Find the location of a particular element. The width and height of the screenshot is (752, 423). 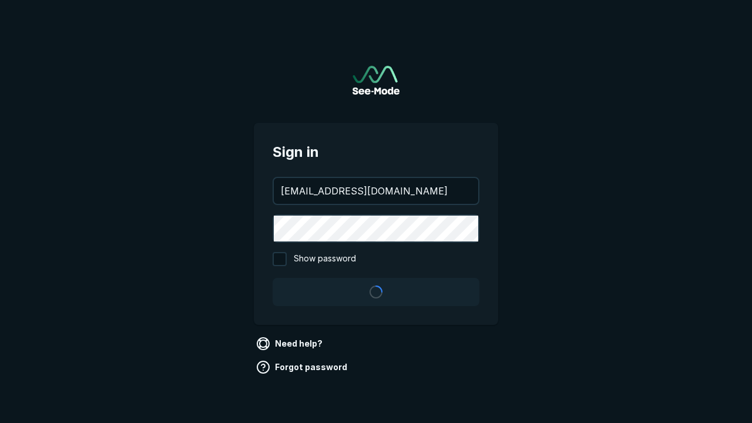

a: Forgot password is located at coordinates (302, 367).